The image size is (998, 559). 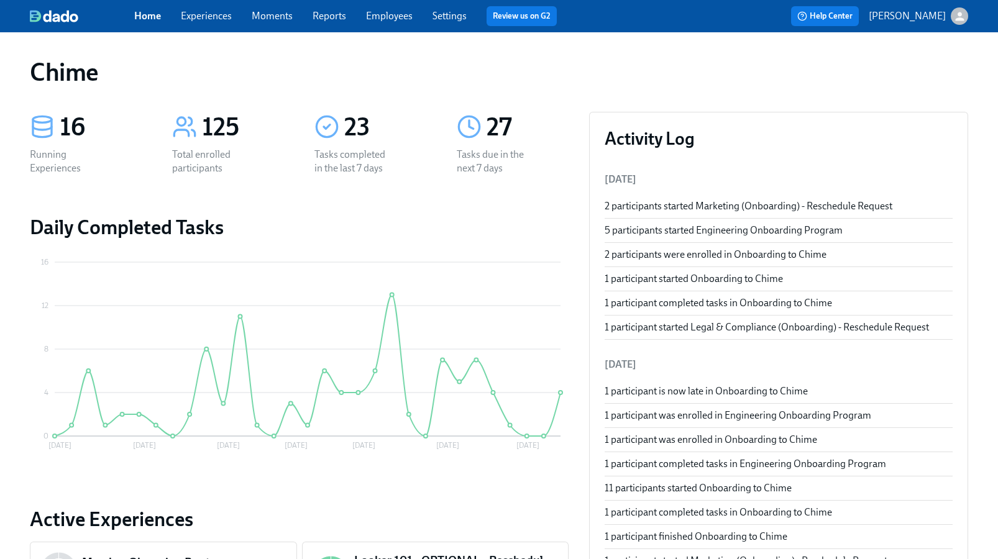 I want to click on div: 2 participants were enrolled in Onboarding to Chime, so click(x=778, y=255).